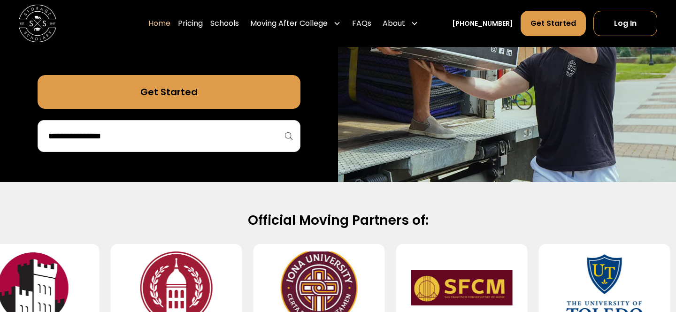 This screenshot has height=312, width=676. What do you see at coordinates (361, 23) in the screenshot?
I see `a: FAQs` at bounding box center [361, 23].